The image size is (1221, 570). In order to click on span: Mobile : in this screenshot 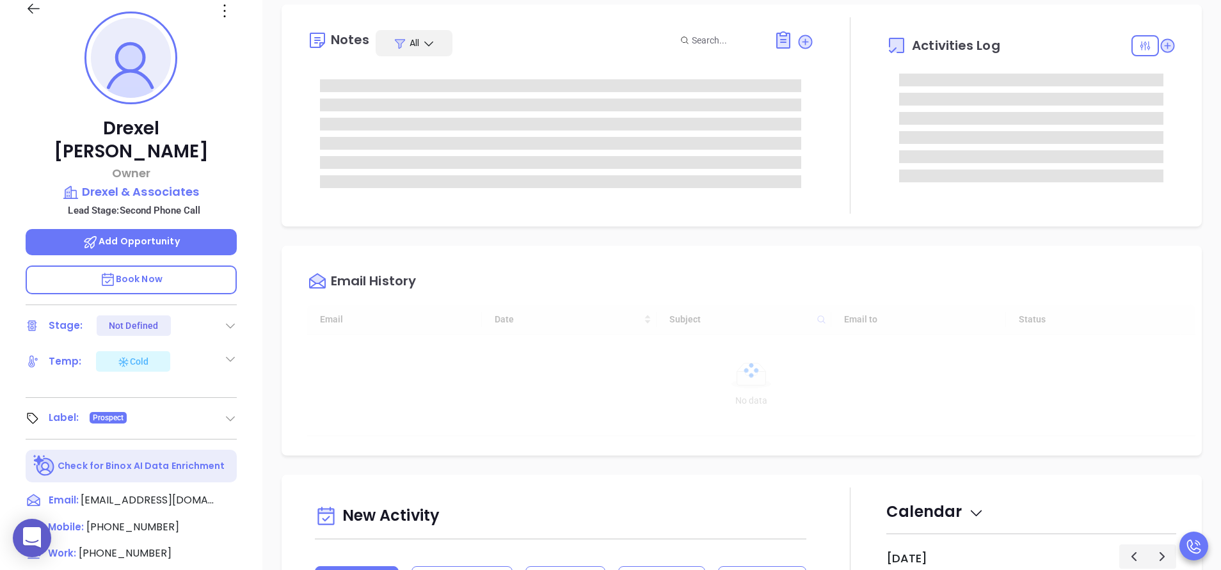, I will do `click(66, 526)`.